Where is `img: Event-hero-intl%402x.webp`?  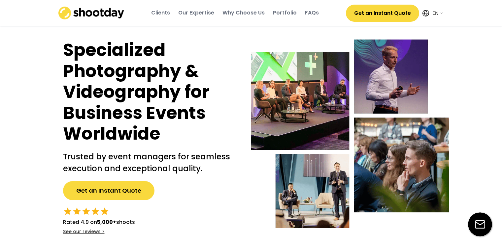
img: Event-hero-intl%402x.webp is located at coordinates (350, 134).